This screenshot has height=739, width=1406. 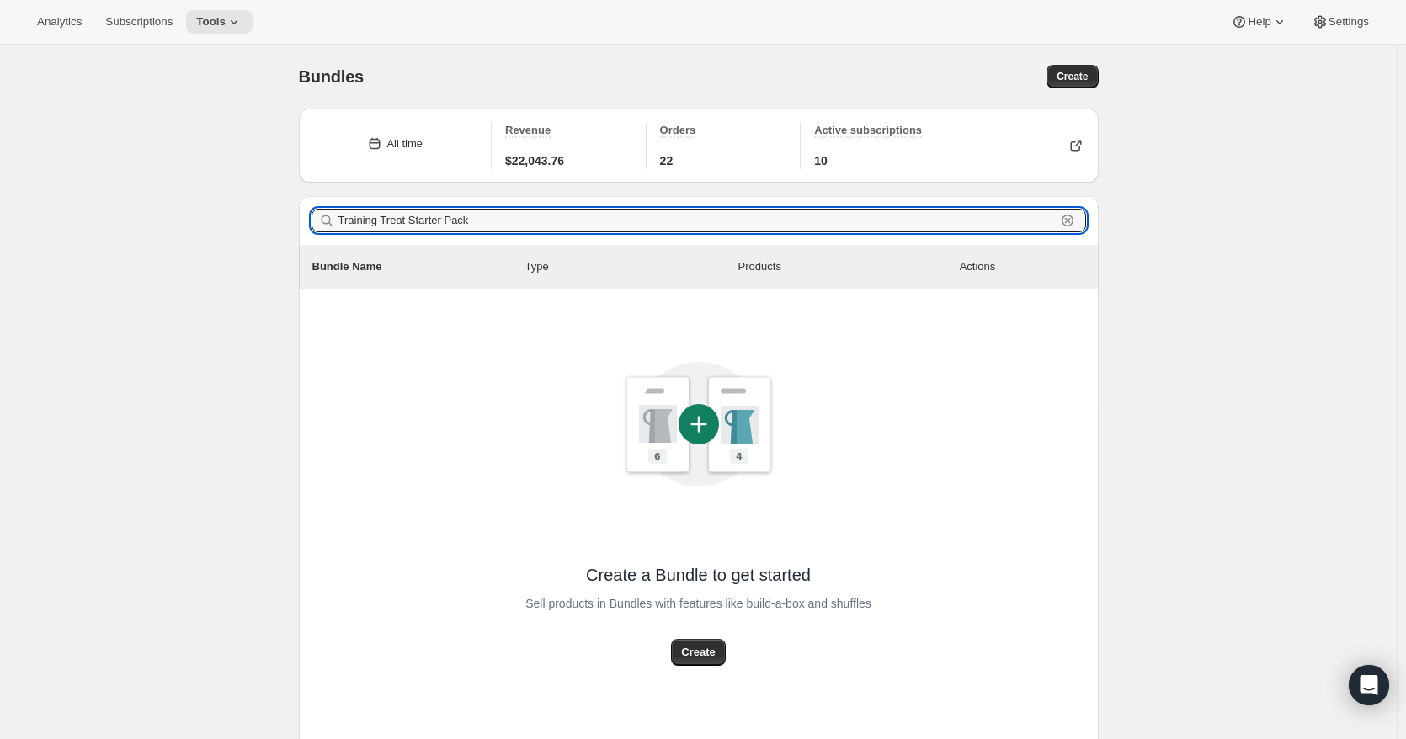 I want to click on button: Settings, so click(x=1340, y=22).